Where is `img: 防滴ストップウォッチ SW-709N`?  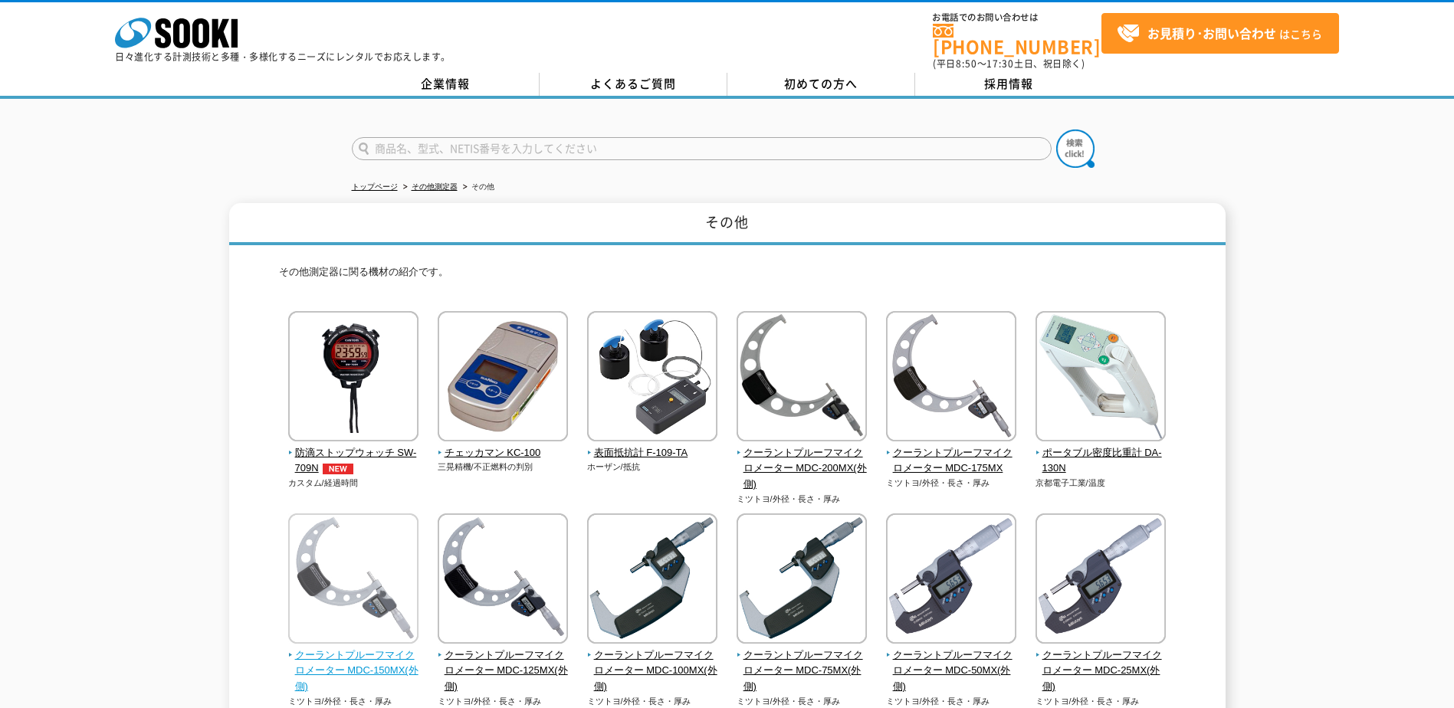 img: 防滴ストップウォッチ SW-709N is located at coordinates (353, 378).